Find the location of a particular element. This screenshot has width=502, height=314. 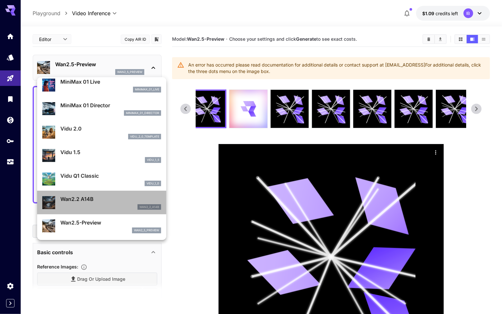

div: Vidu 2.0vidu_2_0_template is located at coordinates (102, 132).